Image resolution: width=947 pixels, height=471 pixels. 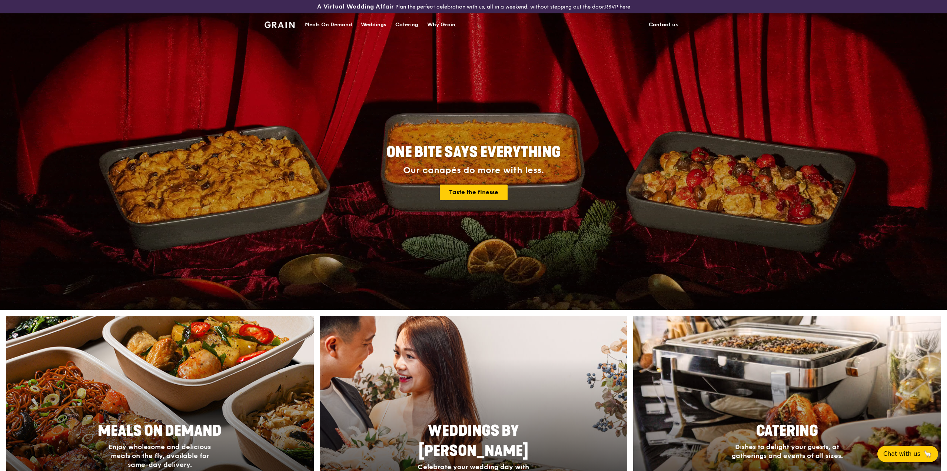 I want to click on a: GrainGrain, so click(x=279, y=24).